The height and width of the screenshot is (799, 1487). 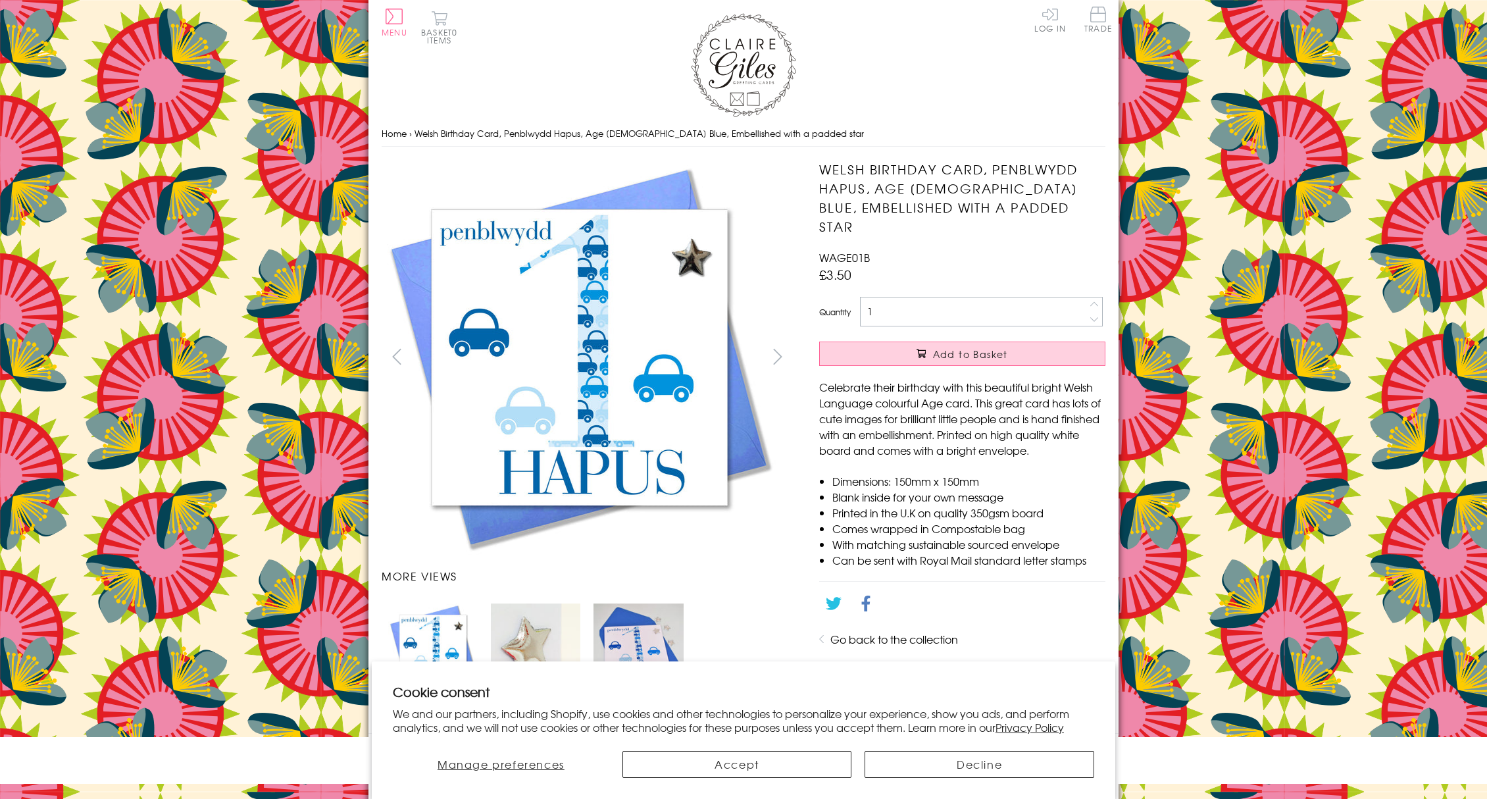 What do you see at coordinates (394, 133) in the screenshot?
I see `a: Home` at bounding box center [394, 133].